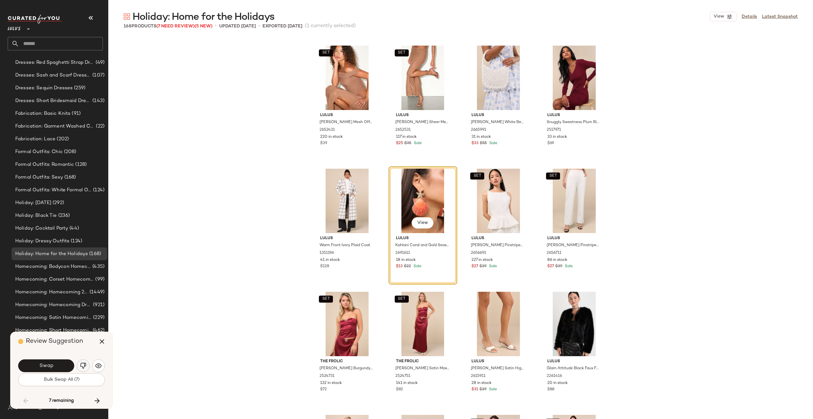  Describe the element at coordinates (478, 253) in the screenshot. I see `span: 2656691` at that location.